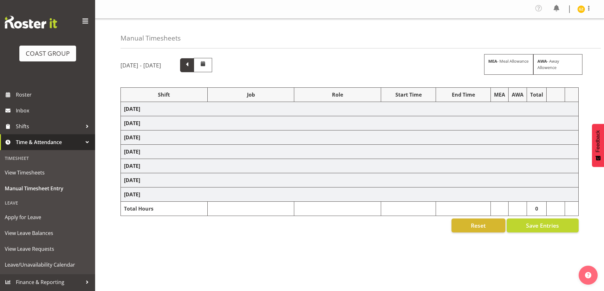 This screenshot has height=291, width=604. What do you see at coordinates (48, 249) in the screenshot?
I see `span: View Leave Requests` at bounding box center [48, 249].